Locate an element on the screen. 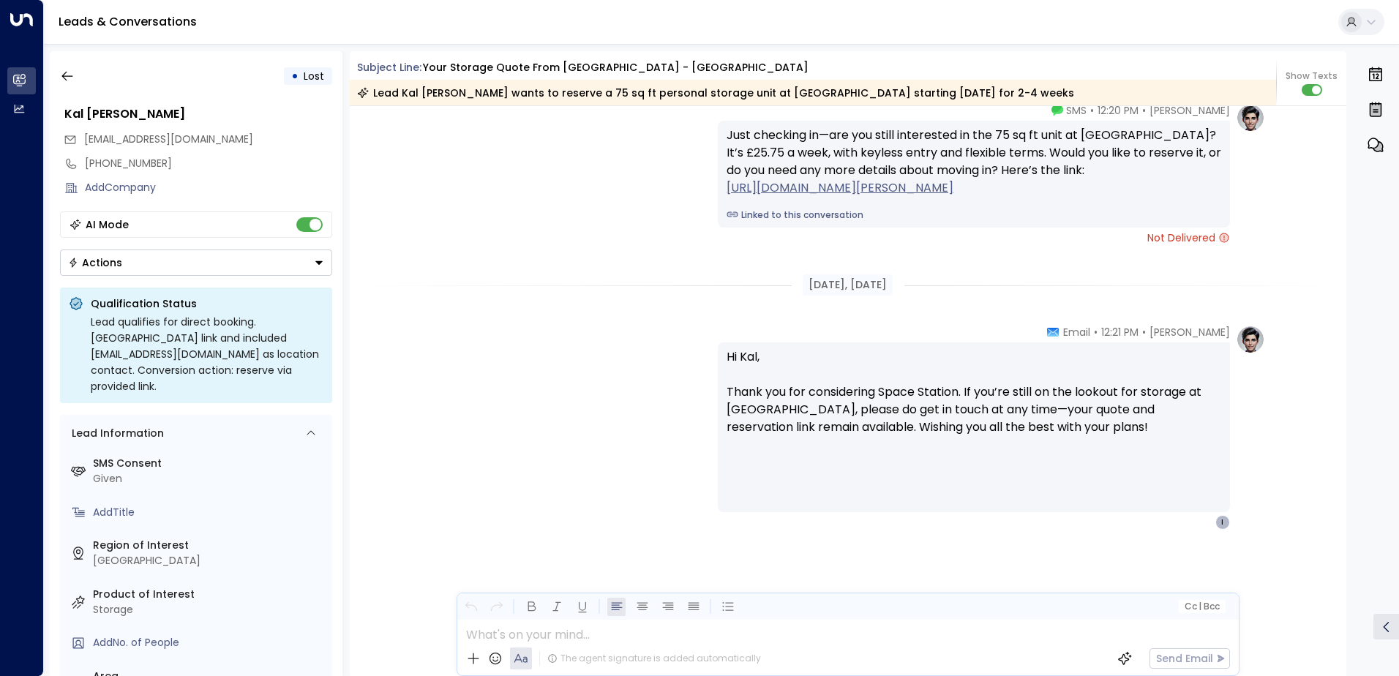 Image resolution: width=1399 pixels, height=676 pixels. p: Hi Kal, Thank you for considering Space Station. If you’re still on the lookout for storage at [G... is located at coordinates (974, 401).